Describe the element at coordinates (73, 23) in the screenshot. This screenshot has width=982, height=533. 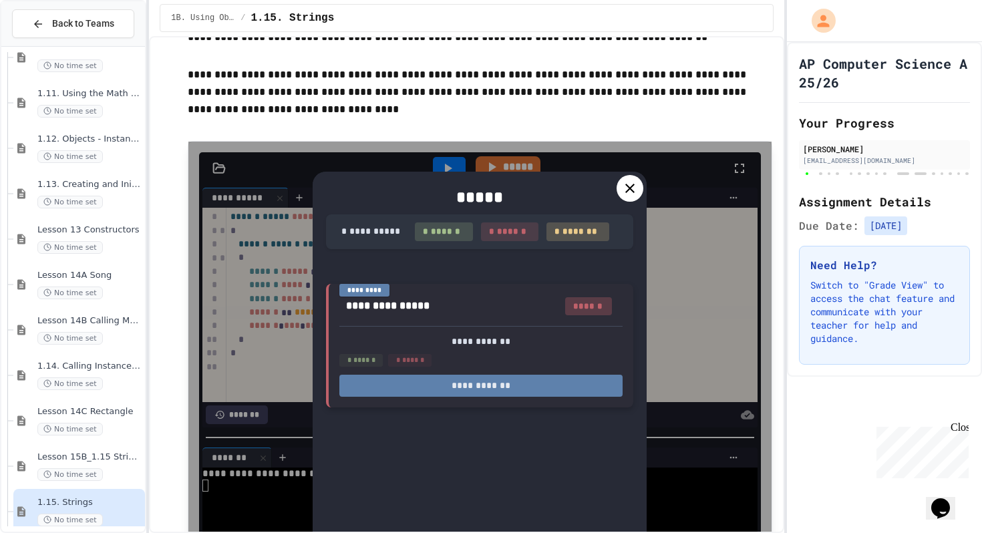
I see `button: Back to Teams` at that location.